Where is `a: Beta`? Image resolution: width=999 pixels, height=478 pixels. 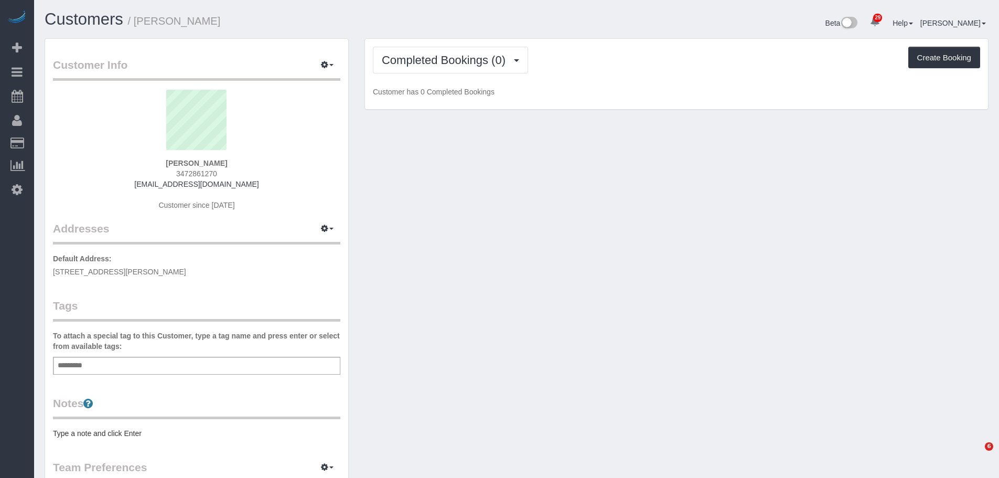
a: Beta is located at coordinates (841, 23).